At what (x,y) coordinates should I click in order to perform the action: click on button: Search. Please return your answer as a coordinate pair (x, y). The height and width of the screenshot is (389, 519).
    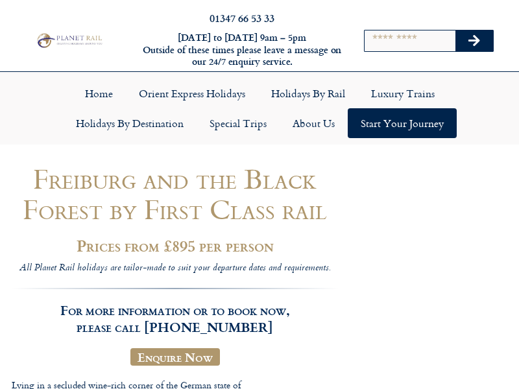
    Looking at the image, I should click on (474, 41).